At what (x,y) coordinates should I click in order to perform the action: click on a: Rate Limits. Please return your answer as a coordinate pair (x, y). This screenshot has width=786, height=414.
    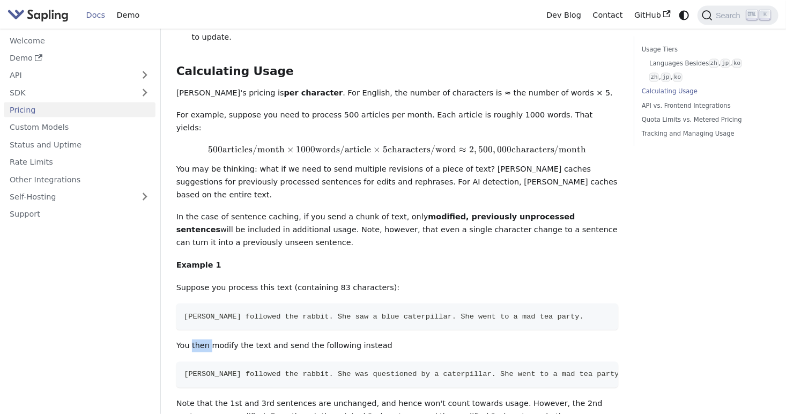
    Looking at the image, I should click on (79, 162).